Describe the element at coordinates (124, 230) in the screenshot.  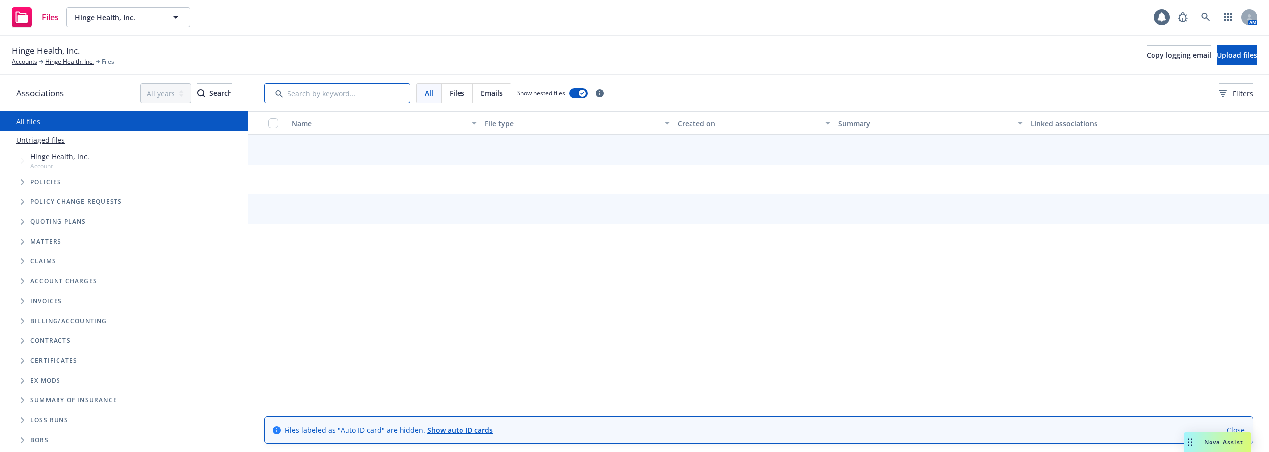
I see `div: Tree Example` at that location.